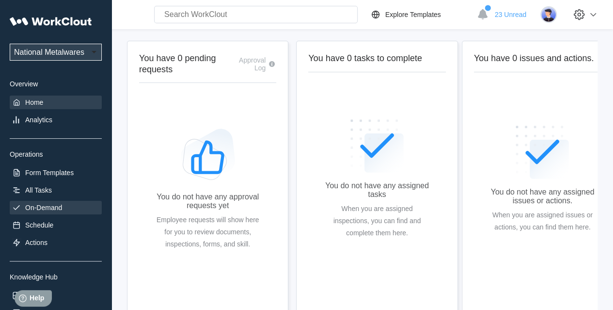 The width and height of the screenshot is (613, 310). I want to click on div: Employee requests will show here for you to review documents, inspections, forms, and skill., so click(207, 232).